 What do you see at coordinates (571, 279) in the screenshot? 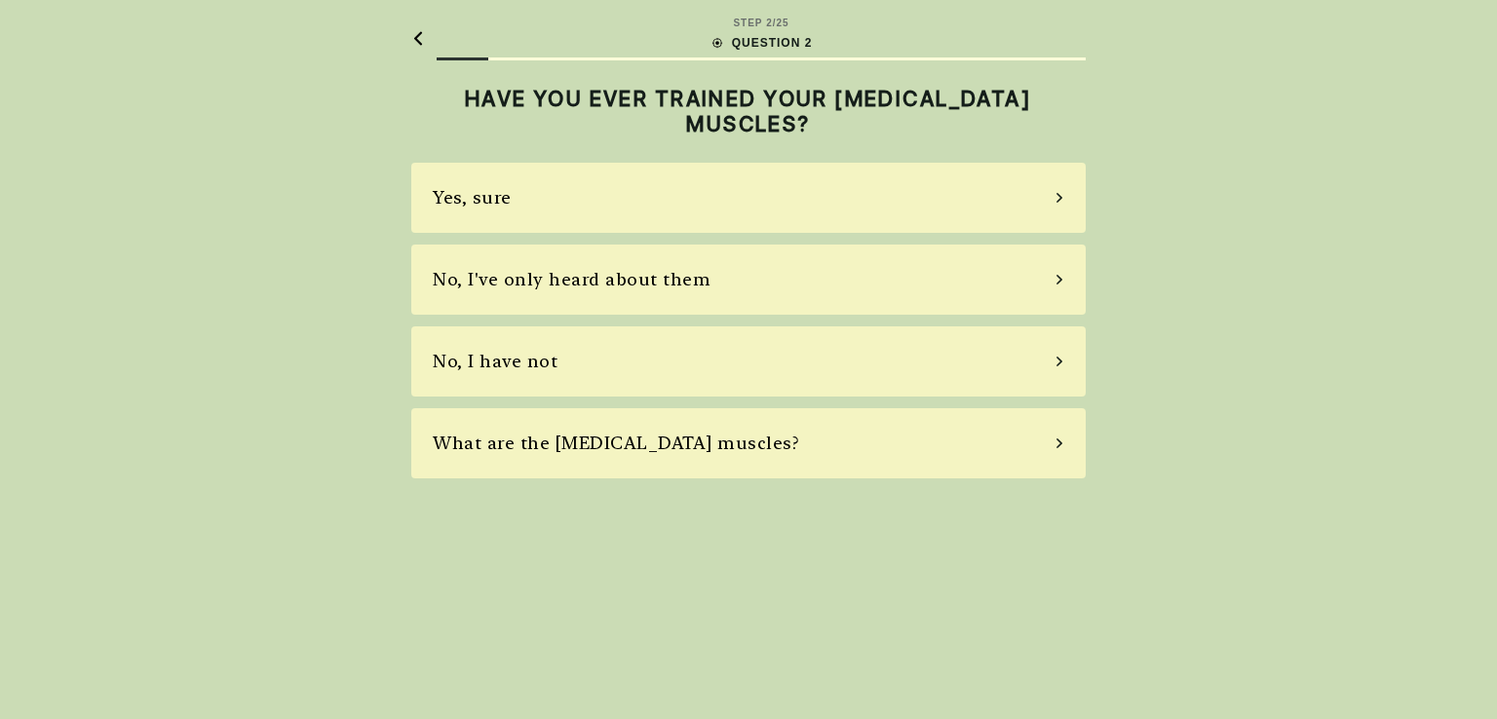
I see `div: No, I've only heard about them` at bounding box center [571, 279].